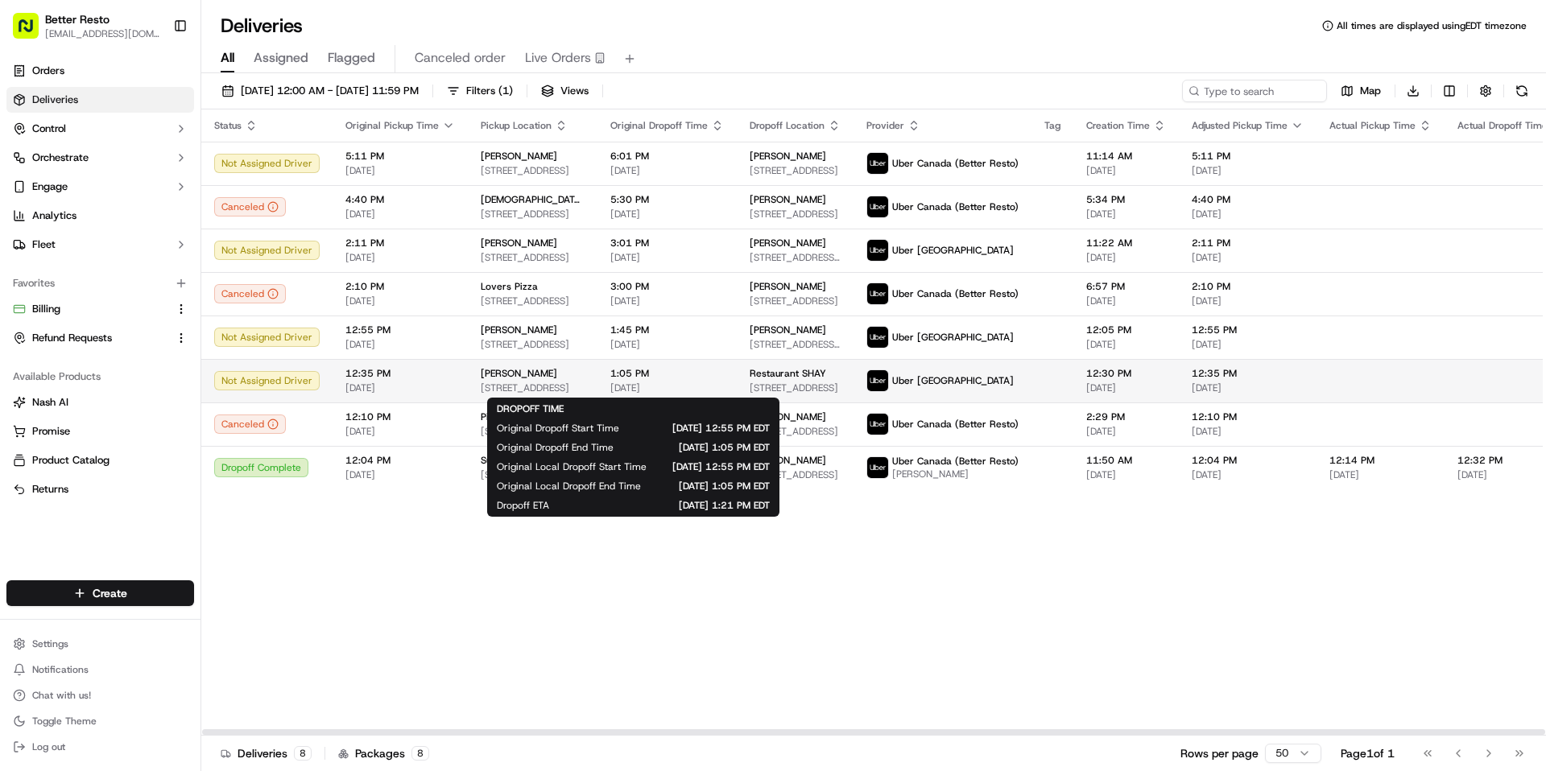 The height and width of the screenshot is (771, 1546). I want to click on span: 11:14 AM, so click(1125, 156).